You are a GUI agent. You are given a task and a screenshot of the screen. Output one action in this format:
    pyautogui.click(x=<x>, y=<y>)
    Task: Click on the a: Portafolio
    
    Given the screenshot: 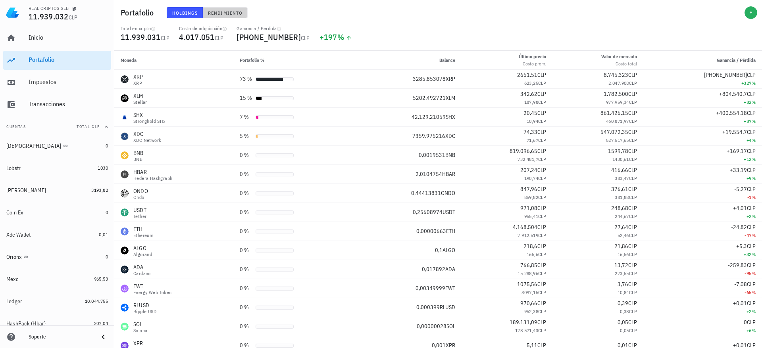 What is the action you would take?
    pyautogui.click(x=57, y=60)
    